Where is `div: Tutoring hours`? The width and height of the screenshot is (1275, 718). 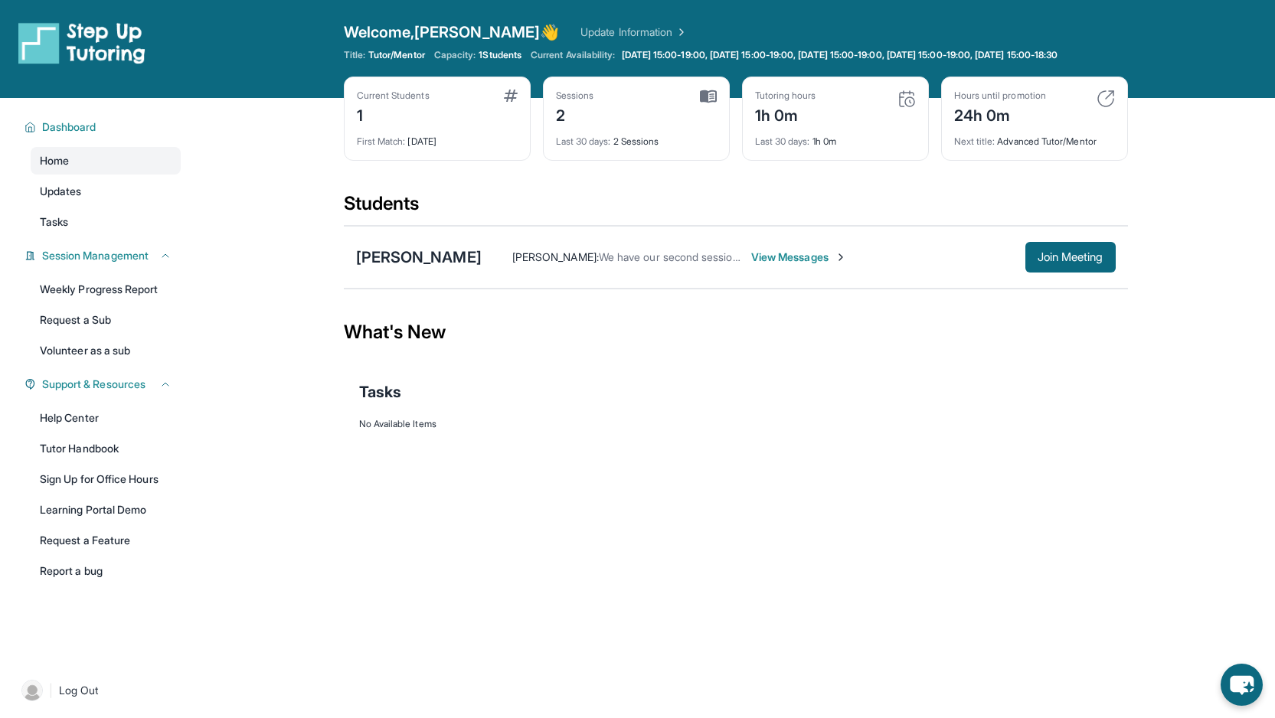
div: Tutoring hours is located at coordinates (786, 96).